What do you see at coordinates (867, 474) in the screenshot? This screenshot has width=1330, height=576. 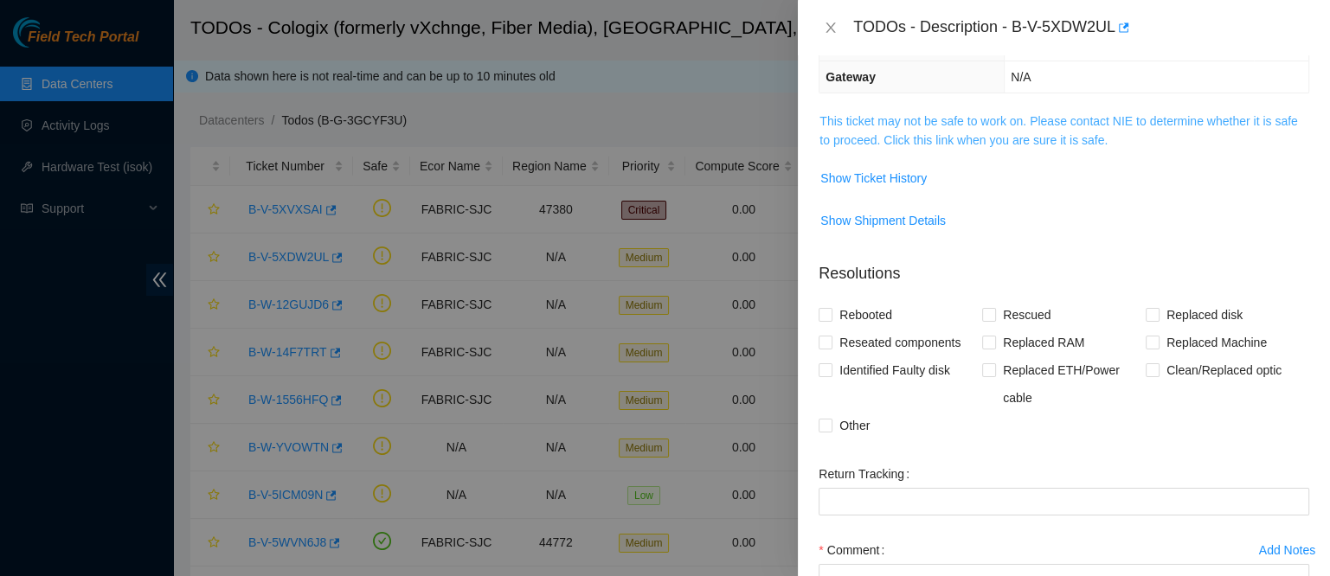 I see `label: Return Tracking` at bounding box center [867, 474].